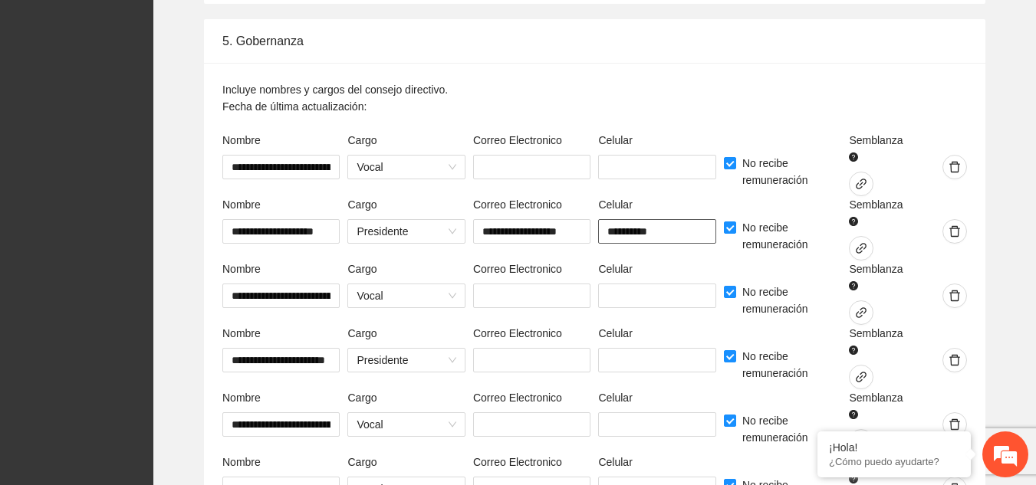  I want to click on div: Minimizar ventana de chat en vivo, so click(270, 26).